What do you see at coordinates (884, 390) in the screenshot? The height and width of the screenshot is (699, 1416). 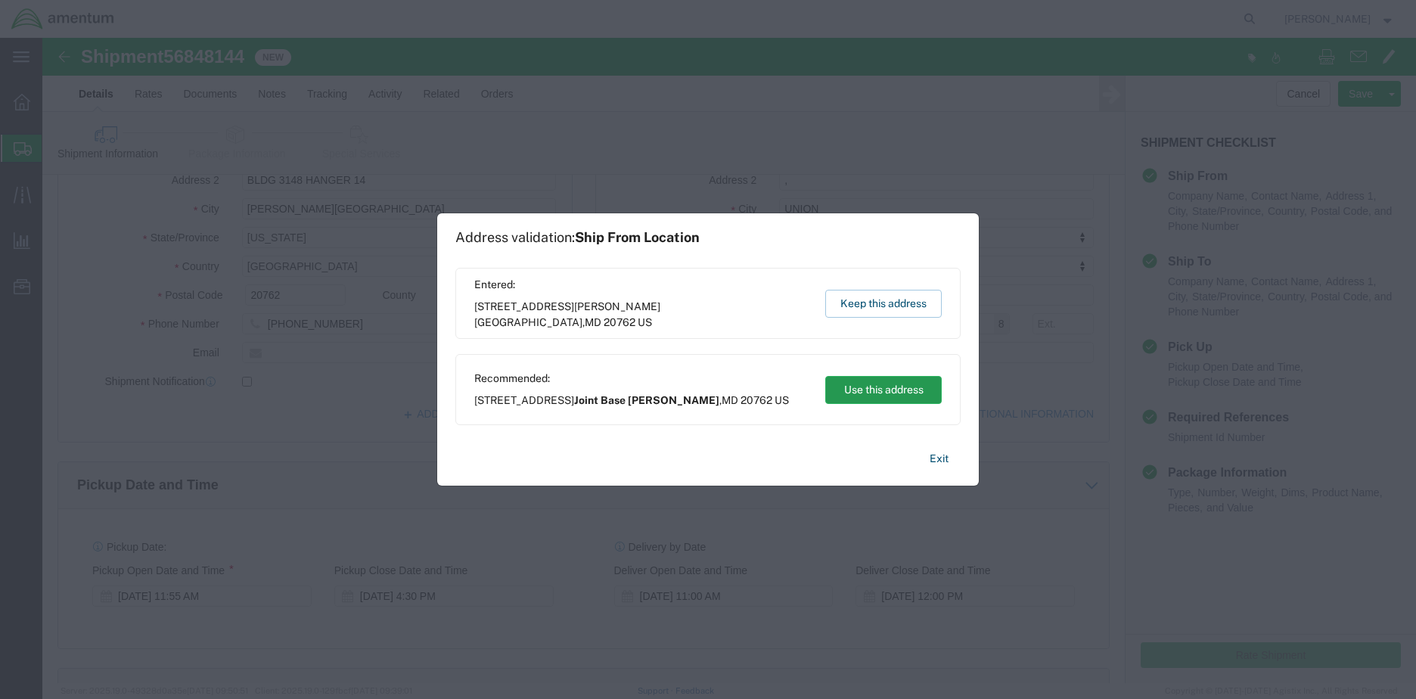 I see `button: Use this address` at bounding box center [884, 390].